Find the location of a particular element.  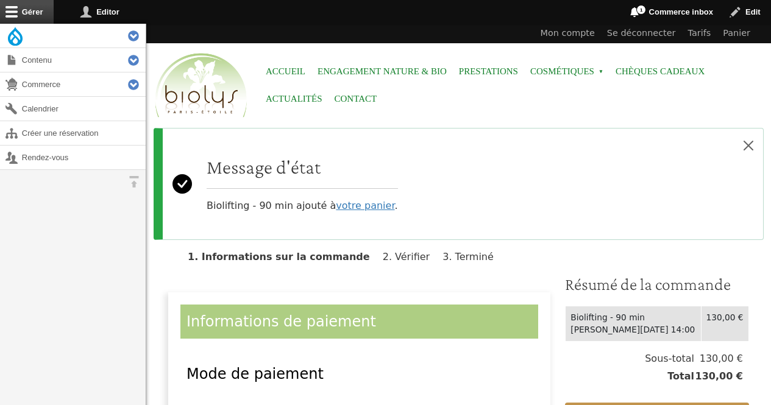

span: Cosmétiques is located at coordinates (567, 71).